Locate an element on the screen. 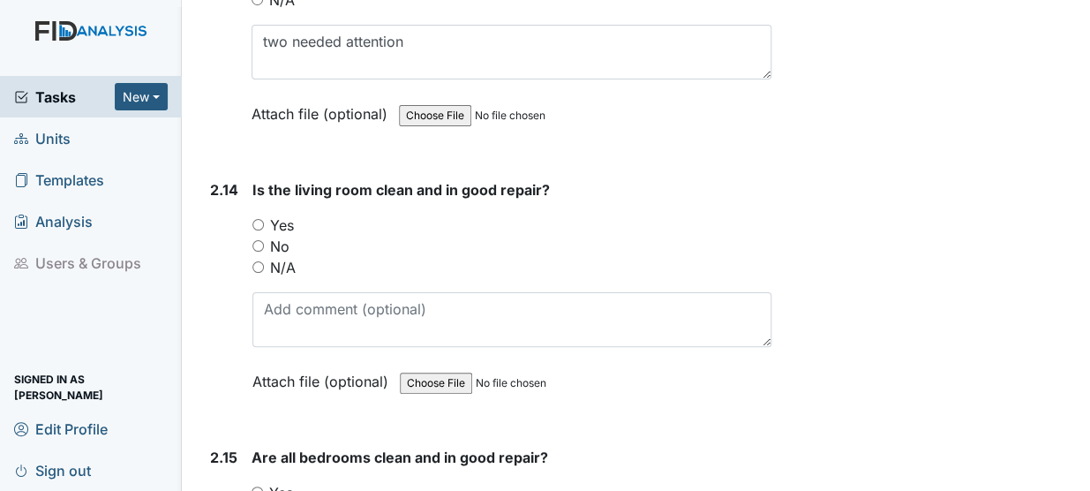  span: Analysis is located at coordinates (53, 221).